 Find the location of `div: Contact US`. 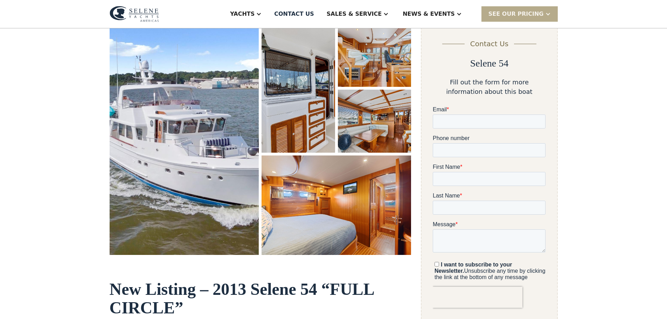

div: Contact US is located at coordinates (294, 14).